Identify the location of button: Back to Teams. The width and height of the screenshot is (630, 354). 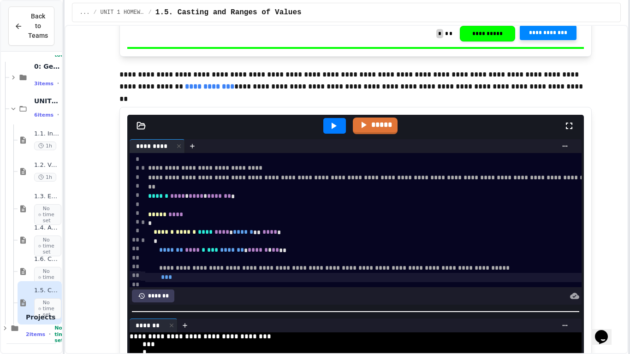
(31, 26).